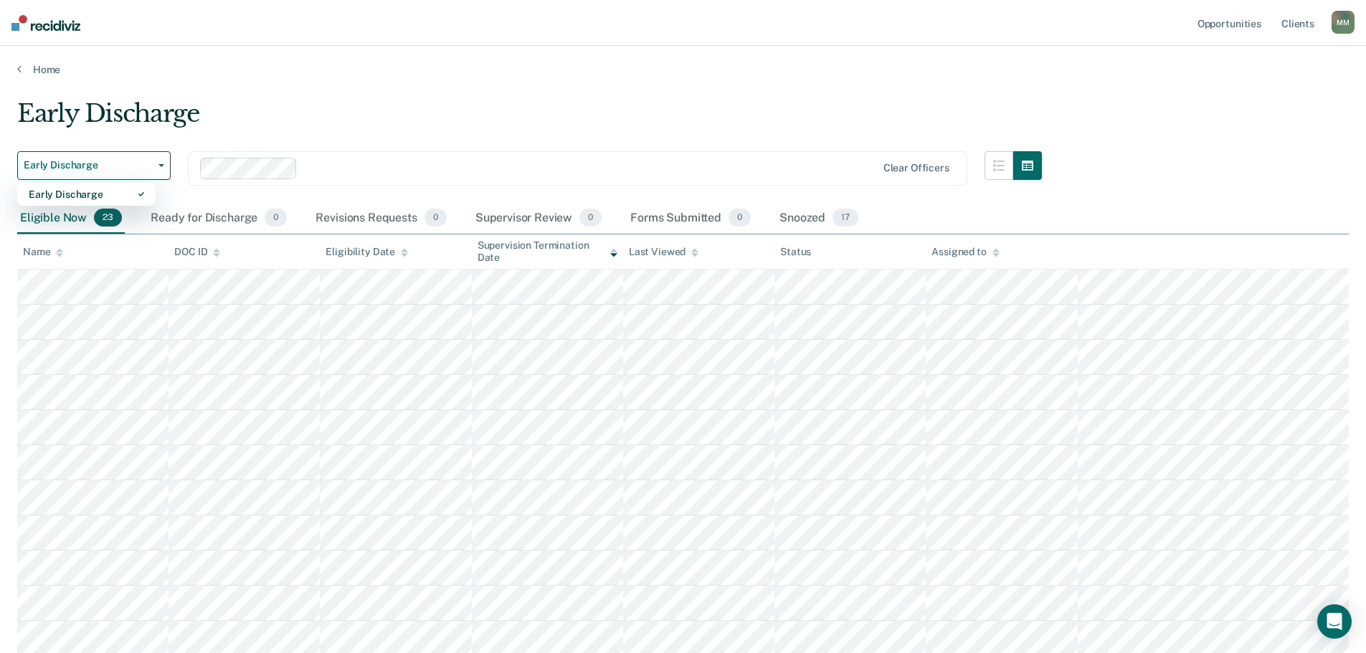 This screenshot has height=653, width=1366. I want to click on div: Eligible Now23, so click(71, 219).